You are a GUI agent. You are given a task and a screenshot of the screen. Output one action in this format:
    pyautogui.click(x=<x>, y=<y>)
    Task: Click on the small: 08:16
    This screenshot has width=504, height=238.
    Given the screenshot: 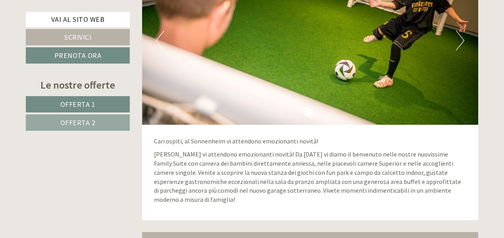 What is the action you would take?
    pyautogui.click(x=64, y=41)
    